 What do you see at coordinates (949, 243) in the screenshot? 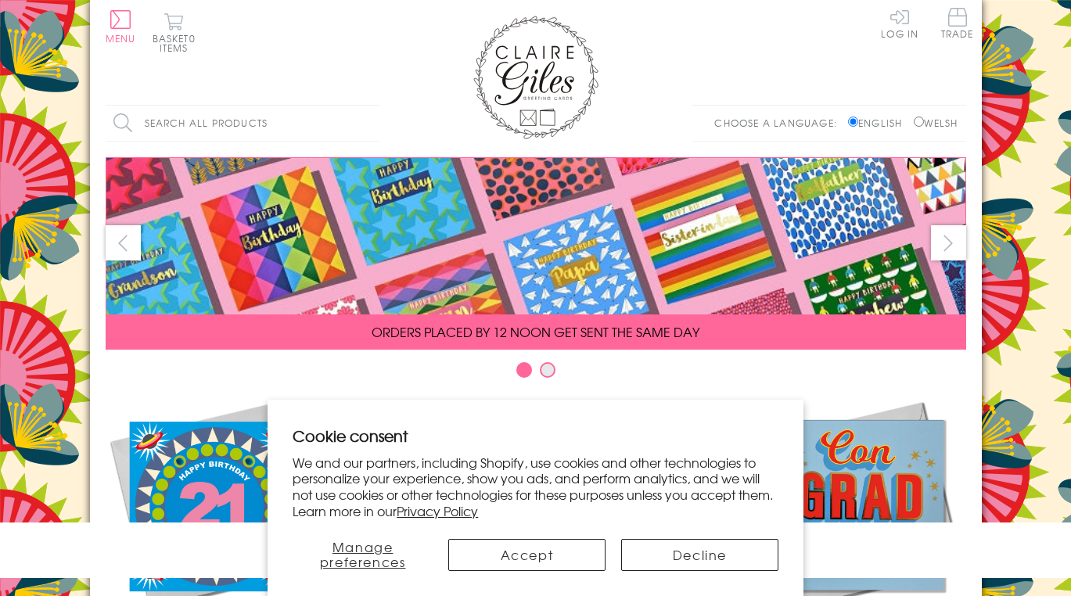
I see `button: next` at bounding box center [949, 243].